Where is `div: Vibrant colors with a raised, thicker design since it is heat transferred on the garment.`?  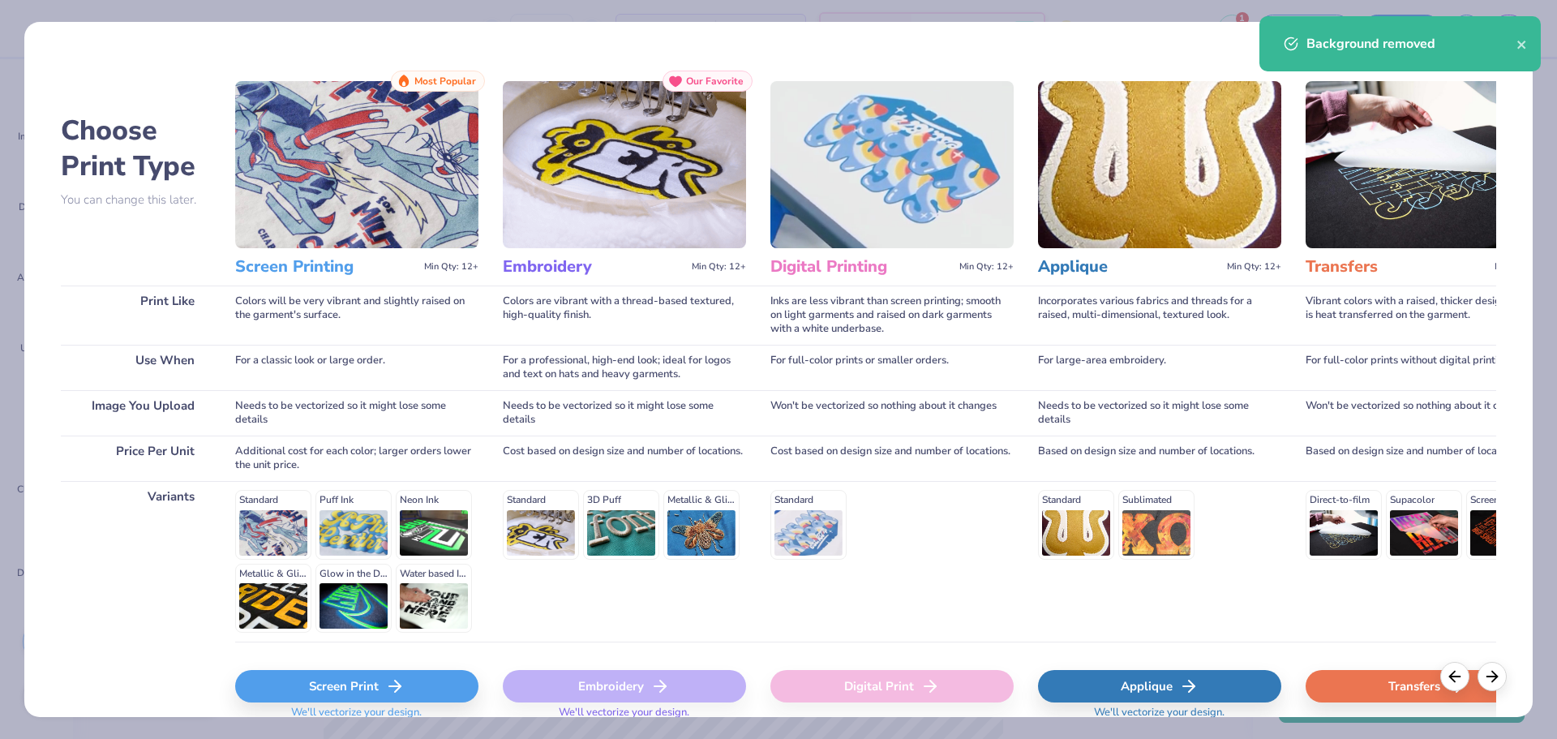
div: Vibrant colors with a raised, thicker design since it is heat transferred on the garment. is located at coordinates (1427, 315).